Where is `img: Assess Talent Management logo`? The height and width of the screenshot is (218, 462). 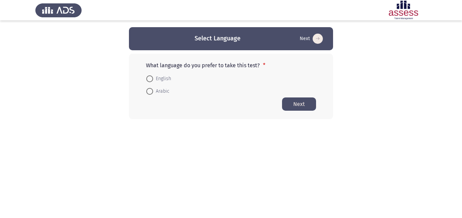
img: Assess Talent Management logo is located at coordinates (58, 10).